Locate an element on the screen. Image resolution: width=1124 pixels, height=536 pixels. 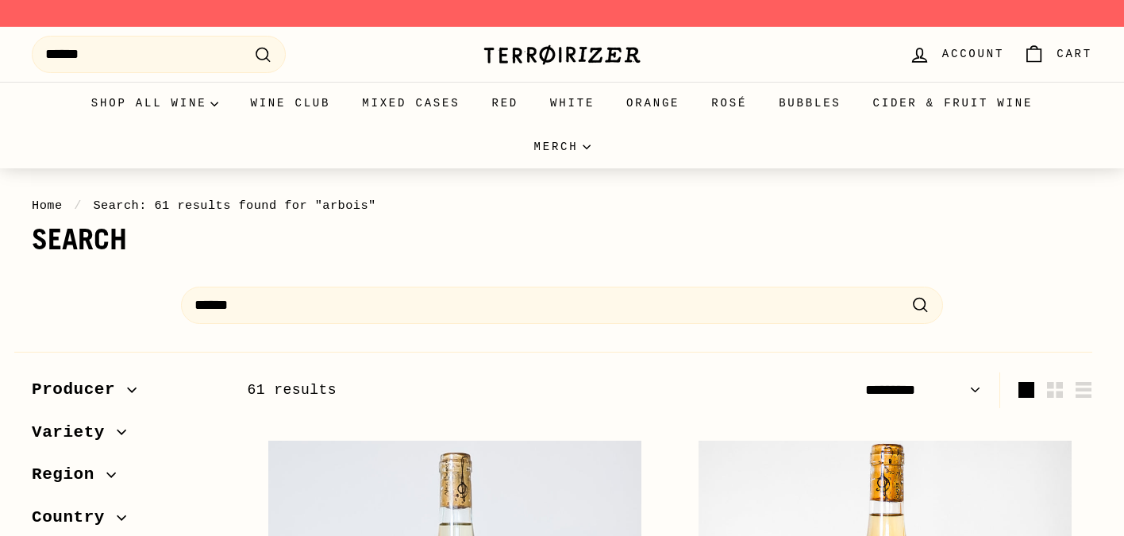
a: Home is located at coordinates (47, 206).